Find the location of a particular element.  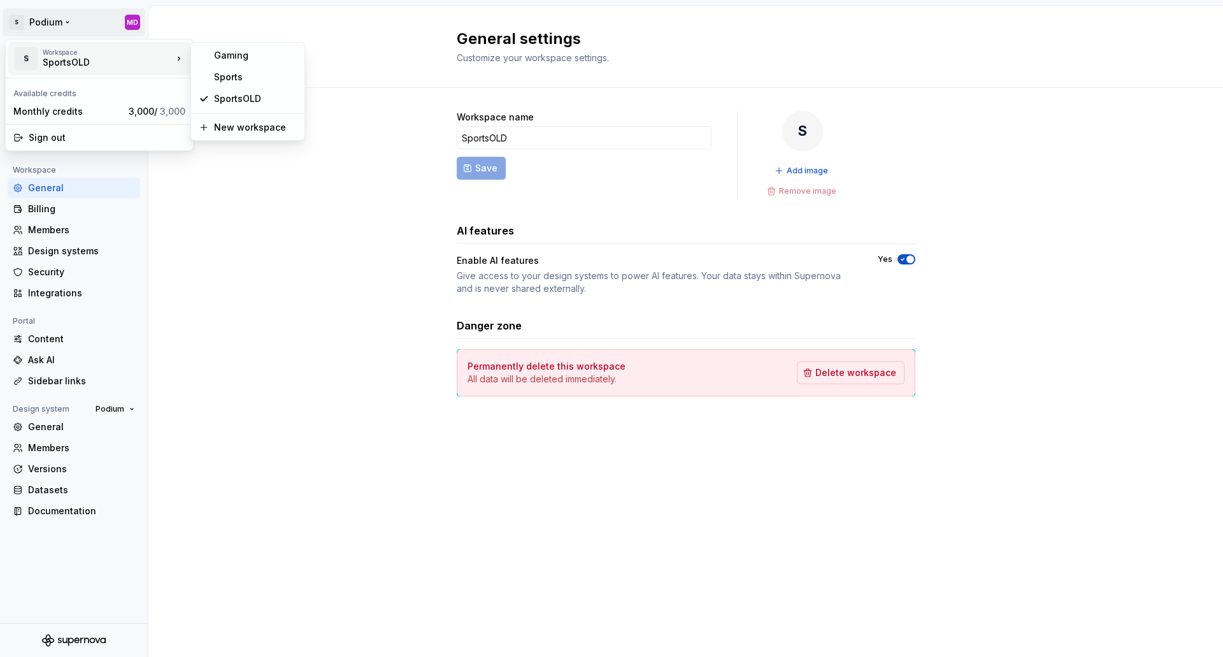

div: Workspace is located at coordinates (108, 52).